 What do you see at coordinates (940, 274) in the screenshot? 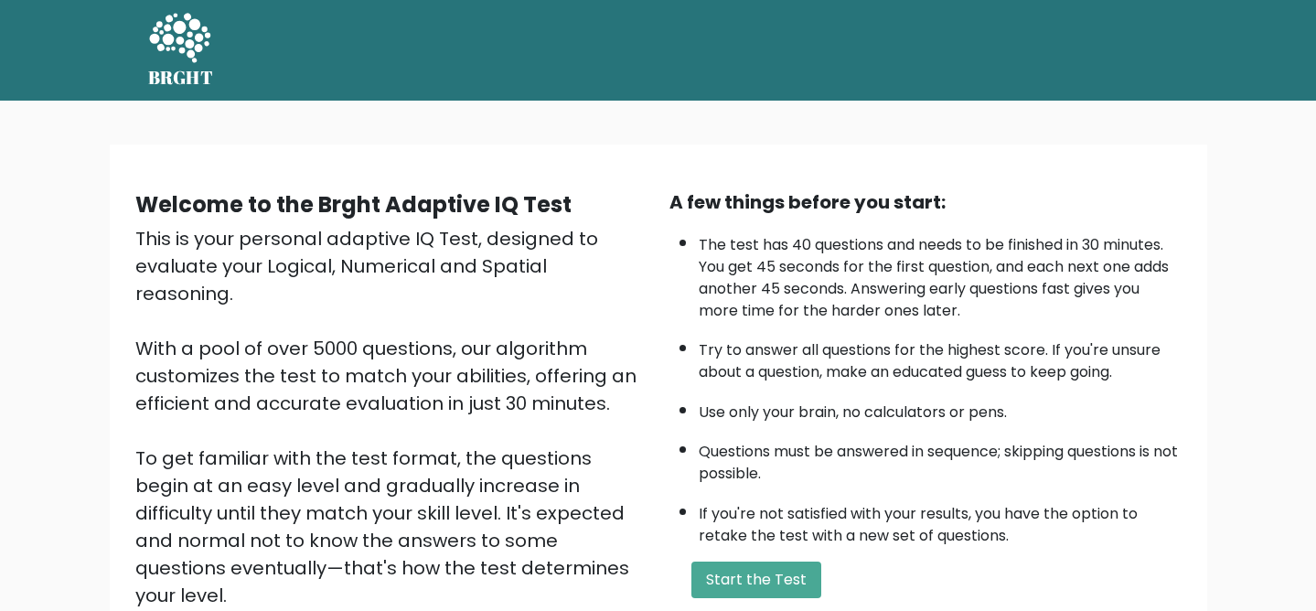
I see `li: The test has 40 questions and needs to be finished in 30 minutes. You get 45 seconds for the firs...` at bounding box center [940, 274].